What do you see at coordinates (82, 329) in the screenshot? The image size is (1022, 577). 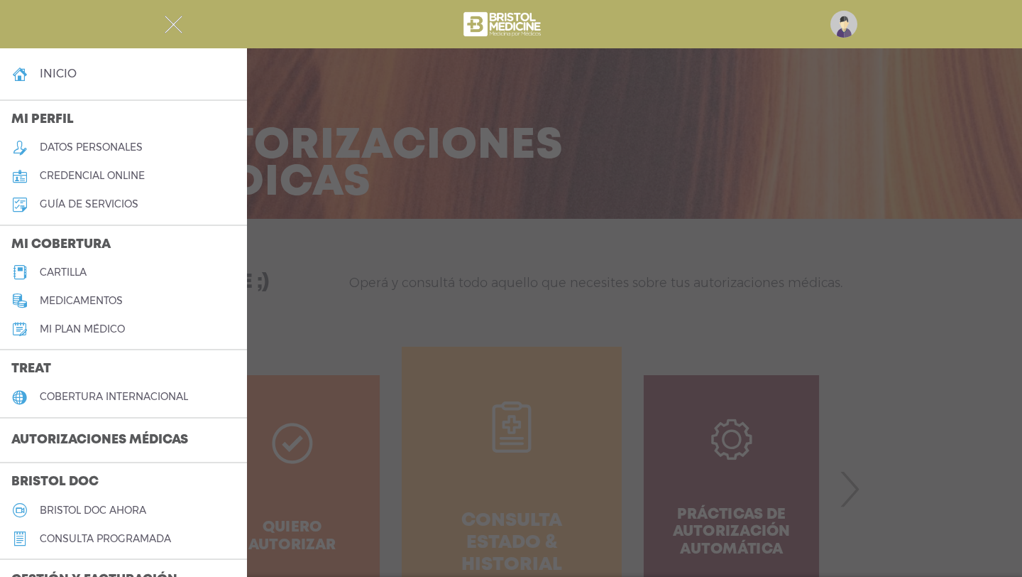 I see `h5: Mi plan médico` at bounding box center [82, 329].